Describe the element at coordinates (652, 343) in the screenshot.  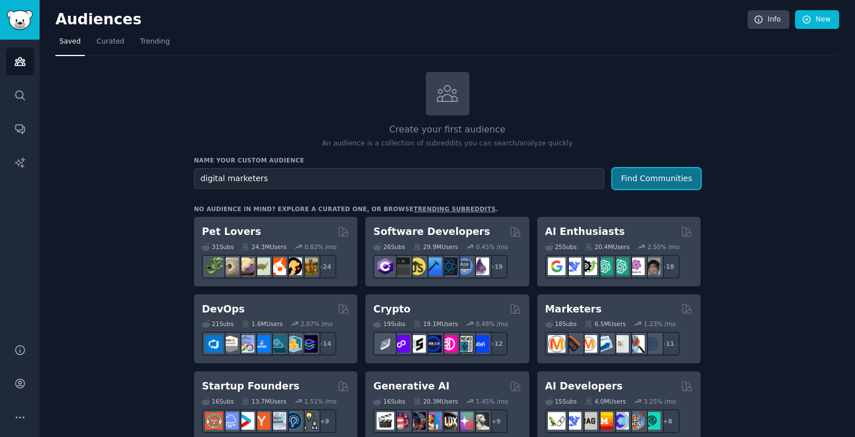
I see `img: OnlineMarketing` at that location.